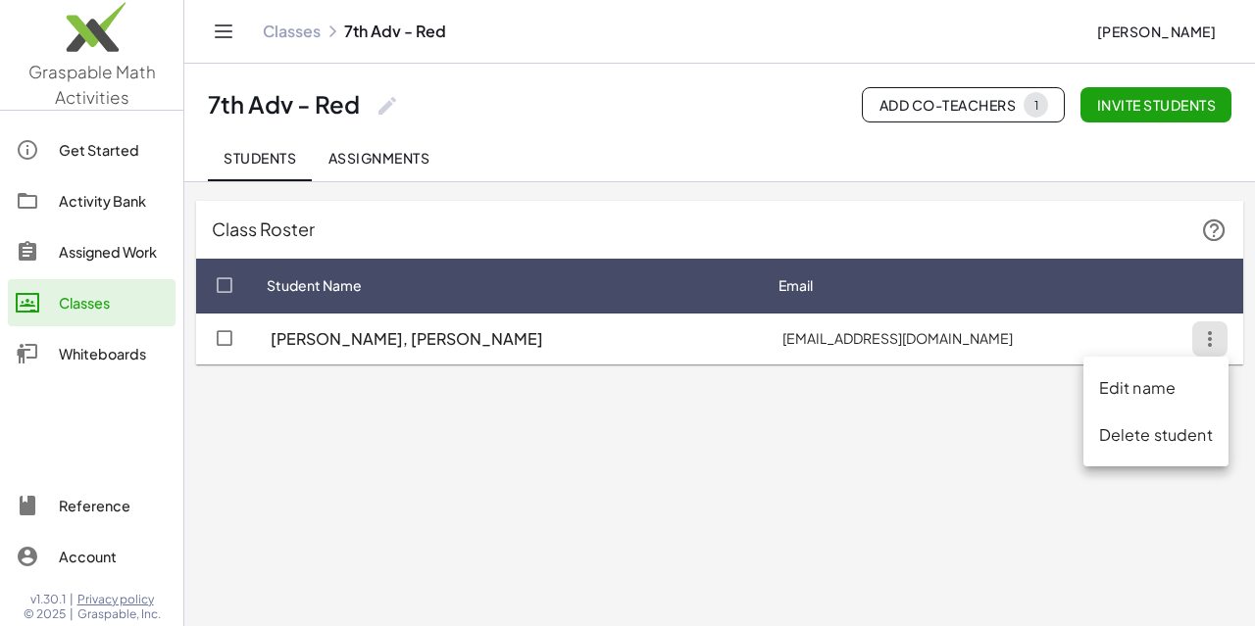 Image resolution: width=1255 pixels, height=626 pixels. What do you see at coordinates (44, 615) in the screenshot?
I see `span: © 2025` at bounding box center [44, 615].